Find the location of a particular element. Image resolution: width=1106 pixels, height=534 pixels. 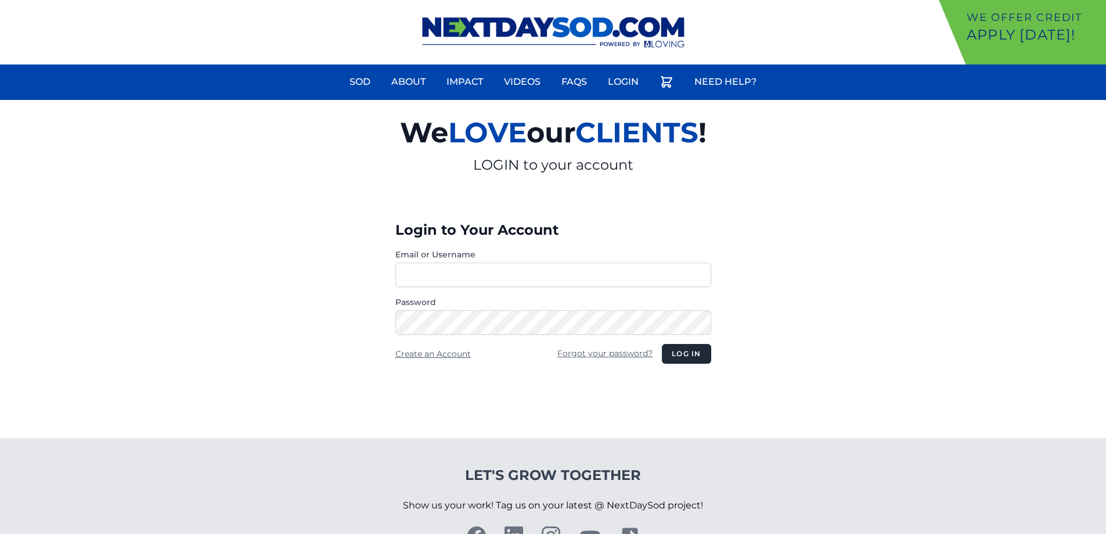

label: Password is located at coordinates (553, 302).